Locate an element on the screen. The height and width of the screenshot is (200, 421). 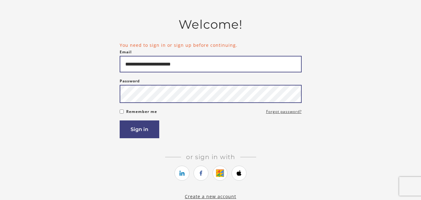
h2: Welcome! is located at coordinates (211, 24).